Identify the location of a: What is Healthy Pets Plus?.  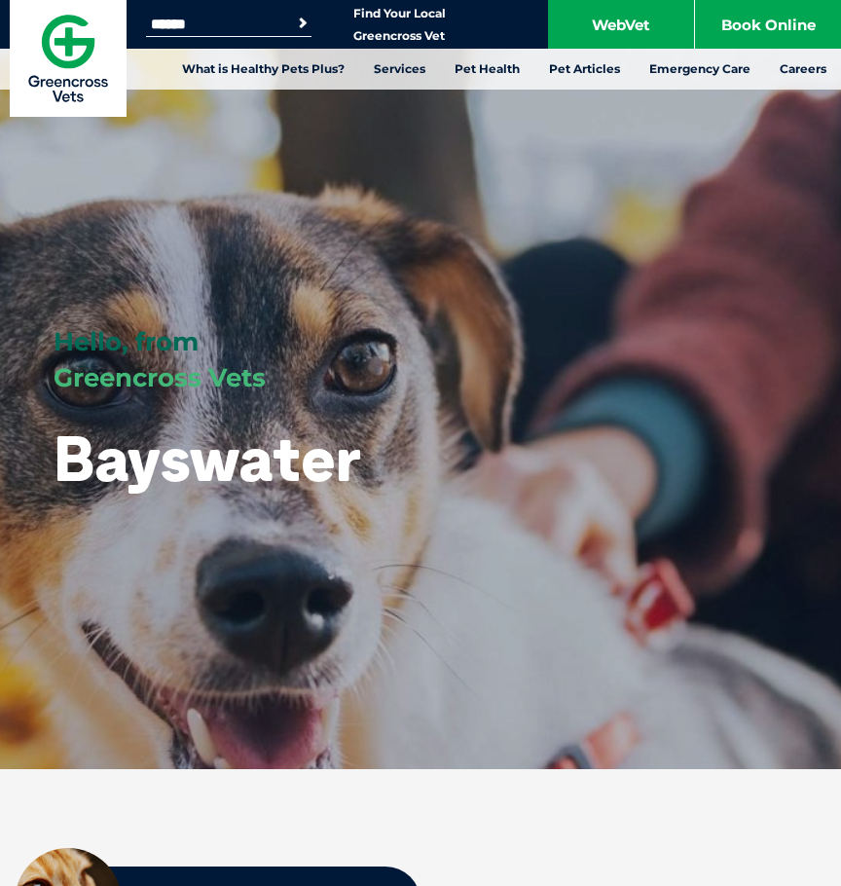
(263, 69).